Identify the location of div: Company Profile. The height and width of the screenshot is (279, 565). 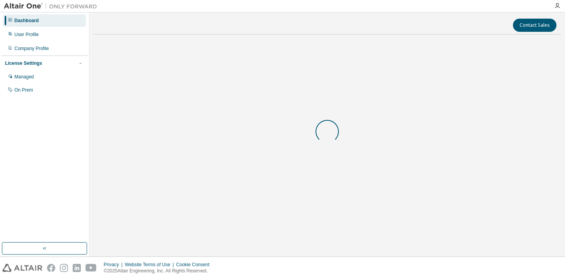
(31, 49).